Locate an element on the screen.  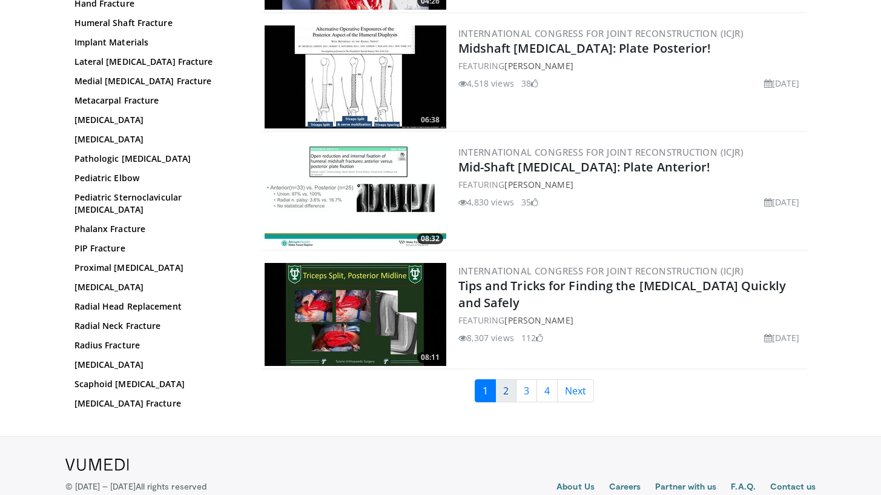
span: 06:38 is located at coordinates (430, 120).